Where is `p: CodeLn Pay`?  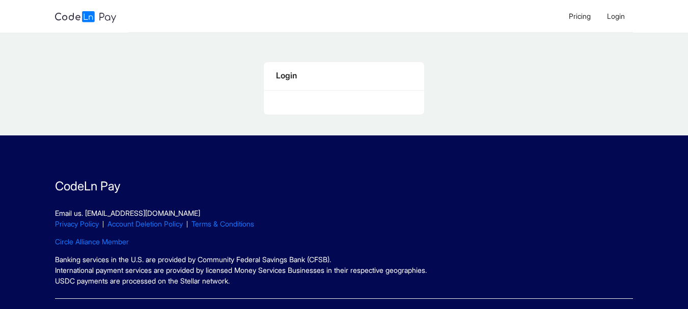
p: CodeLn Pay is located at coordinates (344, 186).